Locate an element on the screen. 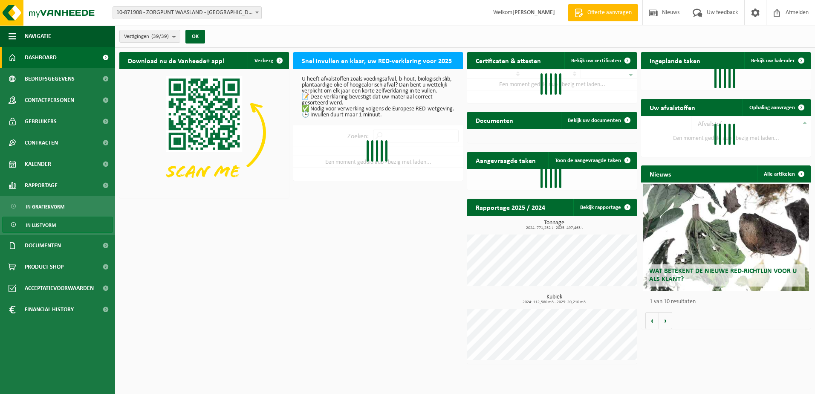  span: Contactpersonen is located at coordinates (49, 100).